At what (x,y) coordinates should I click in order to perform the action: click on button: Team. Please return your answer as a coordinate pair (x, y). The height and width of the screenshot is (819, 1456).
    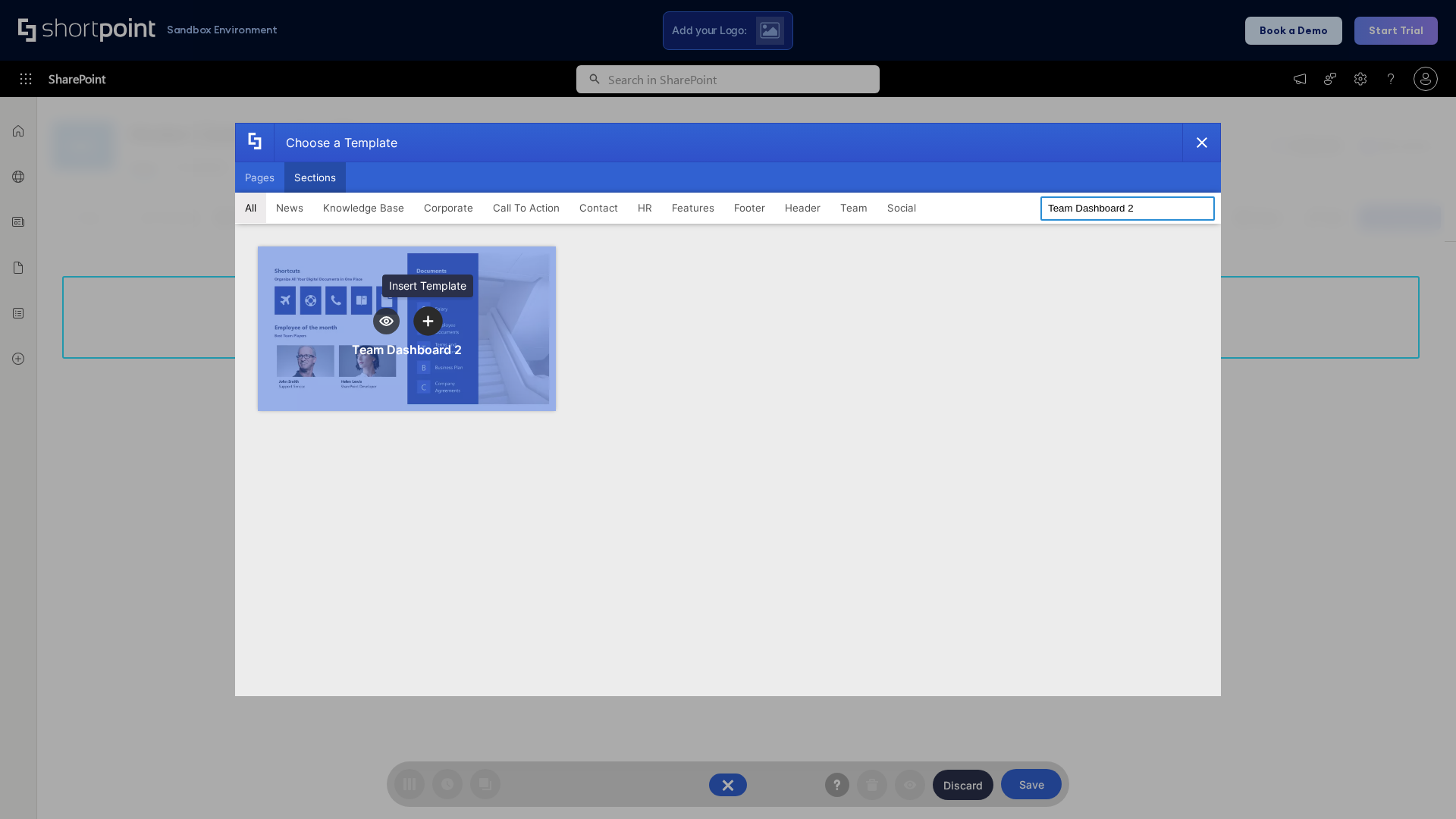
    Looking at the image, I should click on (853, 208).